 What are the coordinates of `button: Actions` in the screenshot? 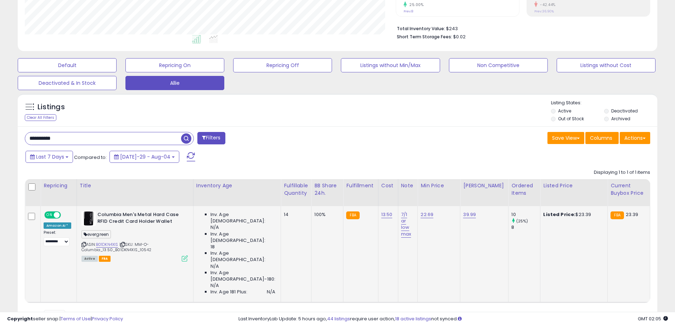 It's located at (635, 138).